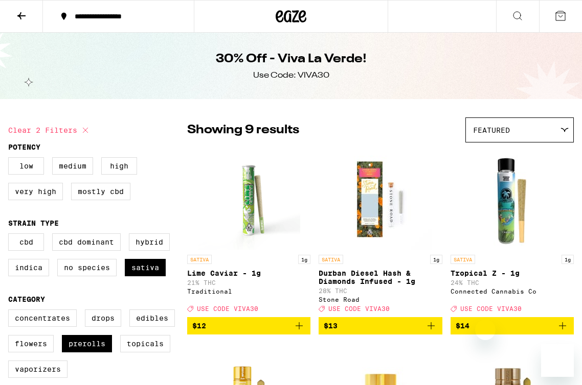  What do you see at coordinates (380, 278) in the screenshot?
I see `p: Durban Diesel Hash & Diamonds Infused - 1g` at bounding box center [380, 278].